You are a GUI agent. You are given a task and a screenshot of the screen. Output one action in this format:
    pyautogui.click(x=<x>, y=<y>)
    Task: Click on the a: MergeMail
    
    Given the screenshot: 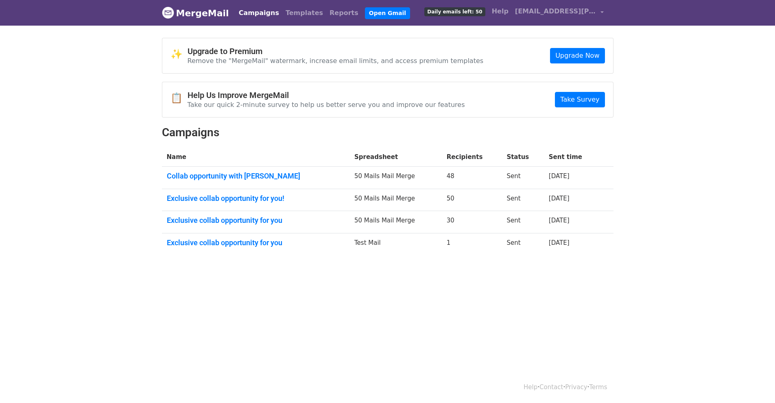 What is the action you would take?
    pyautogui.click(x=195, y=13)
    